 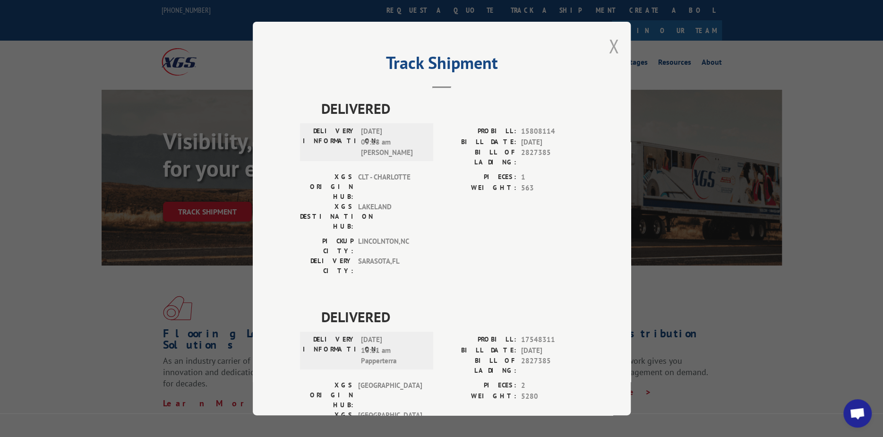 I want to click on button: Close modal, so click(x=614, y=46).